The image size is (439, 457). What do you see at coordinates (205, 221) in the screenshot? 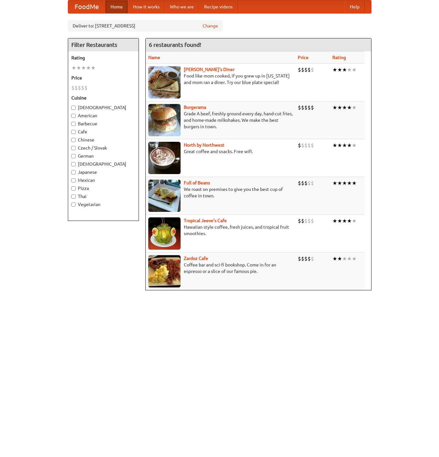
I see `a: Tropical Jeeve's Cafe` at bounding box center [205, 221].